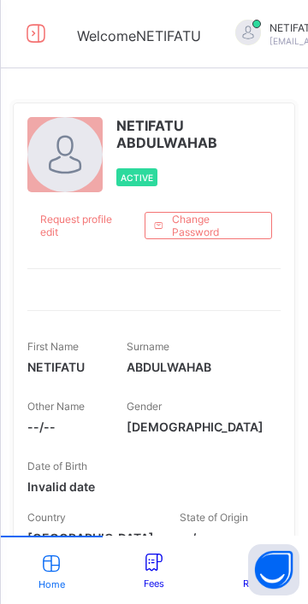 This screenshot has width=308, height=604. What do you see at coordinates (198, 134) in the screenshot?
I see `span: NETIFATU ABDULWAHAB` at bounding box center [198, 134].